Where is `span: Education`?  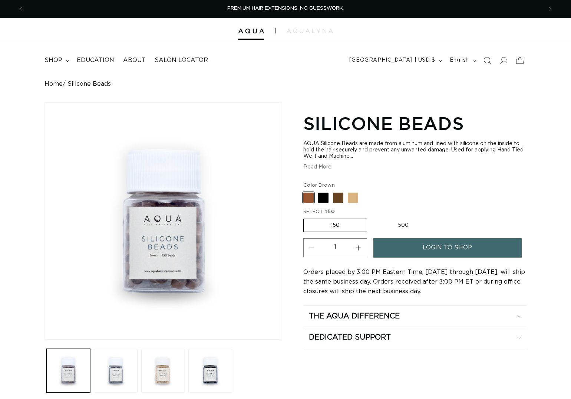
span: Education is located at coordinates (95, 60).